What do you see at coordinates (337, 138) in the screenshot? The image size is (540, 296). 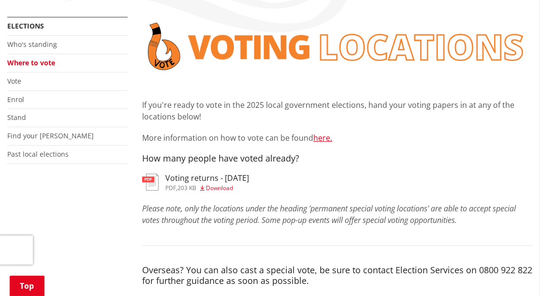 I see `p: More information on how to vote can be found` at bounding box center [337, 138].